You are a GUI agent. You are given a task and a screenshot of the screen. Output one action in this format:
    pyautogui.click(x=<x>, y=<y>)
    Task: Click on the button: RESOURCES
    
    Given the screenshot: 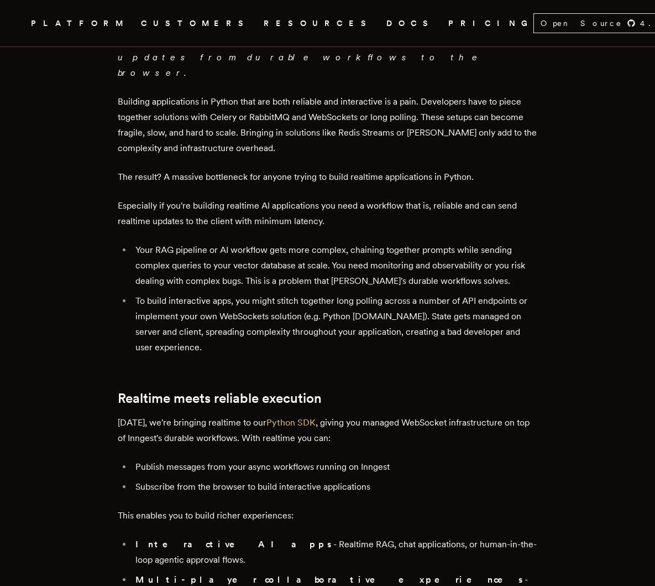 What is the action you would take?
    pyautogui.click(x=319, y=23)
    